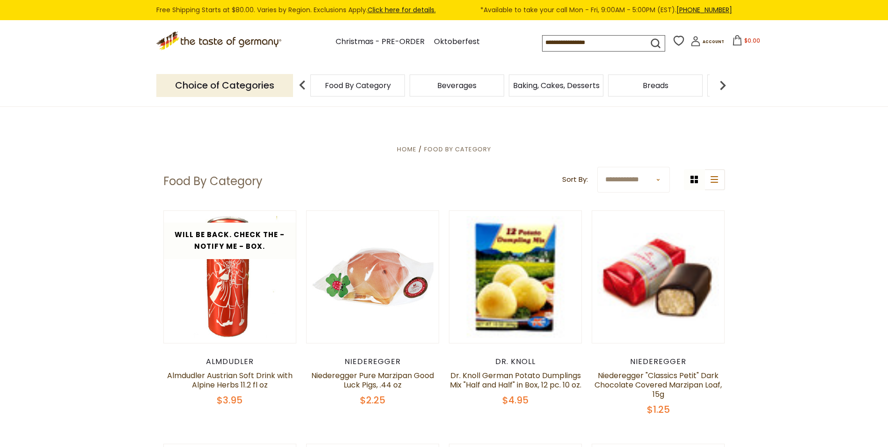 This screenshot has height=447, width=888. Describe the element at coordinates (225, 85) in the screenshot. I see `p: Choice of Categories` at that location.